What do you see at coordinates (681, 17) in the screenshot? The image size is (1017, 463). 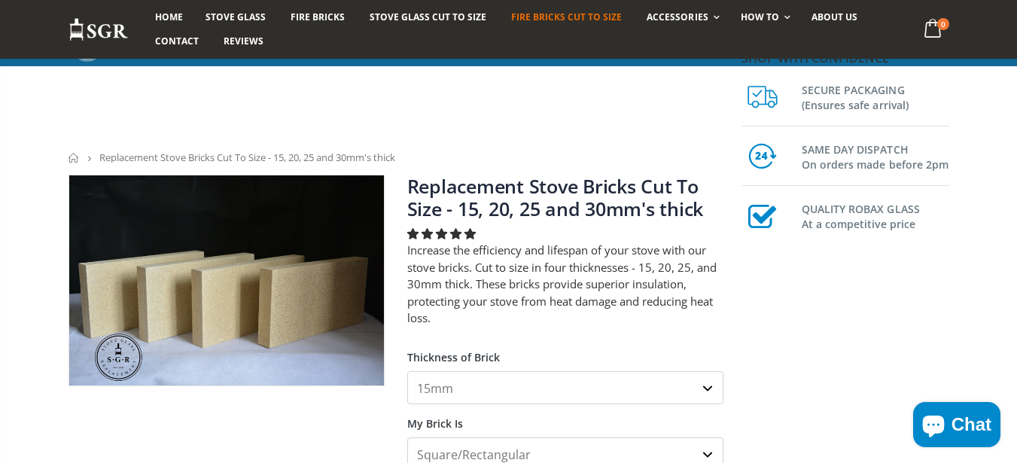 I see `a: Accessories` at bounding box center [681, 17].